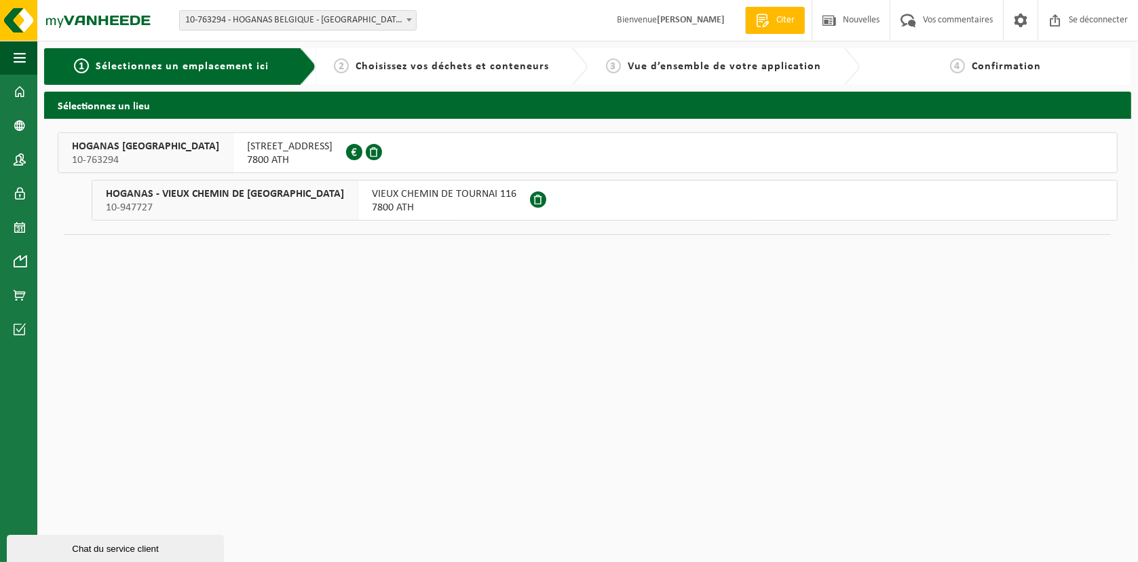 Image resolution: width=1138 pixels, height=562 pixels. I want to click on a: Citer, so click(775, 20).